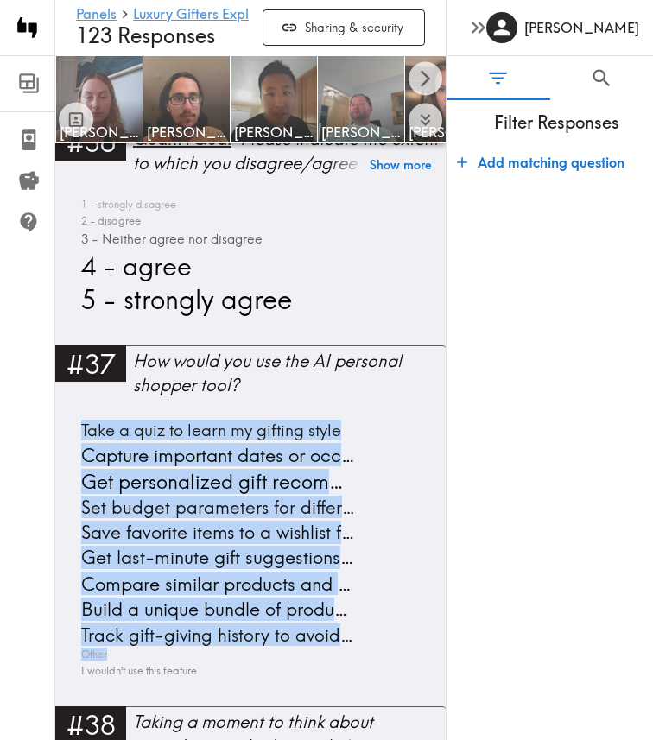 The width and height of the screenshot is (653, 740). Describe the element at coordinates (28, 28) in the screenshot. I see `button: Instapanel` at that location.